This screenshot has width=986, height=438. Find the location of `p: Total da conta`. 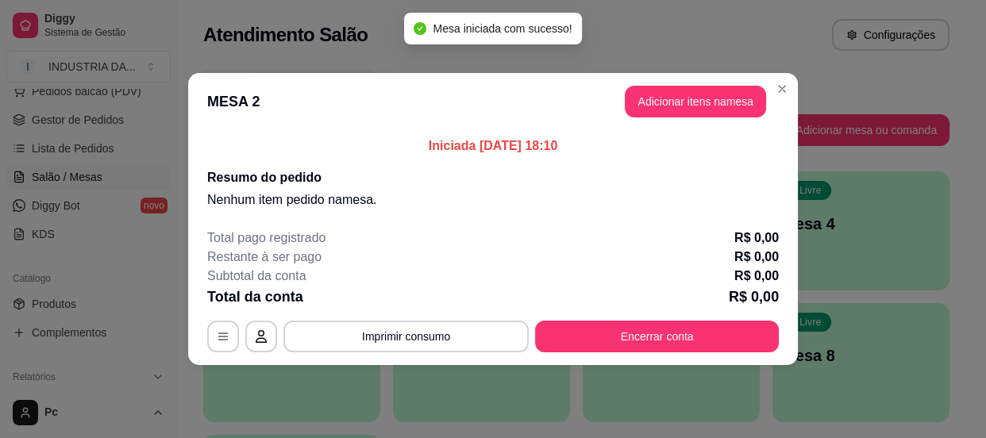

p: Total da conta is located at coordinates (255, 297).